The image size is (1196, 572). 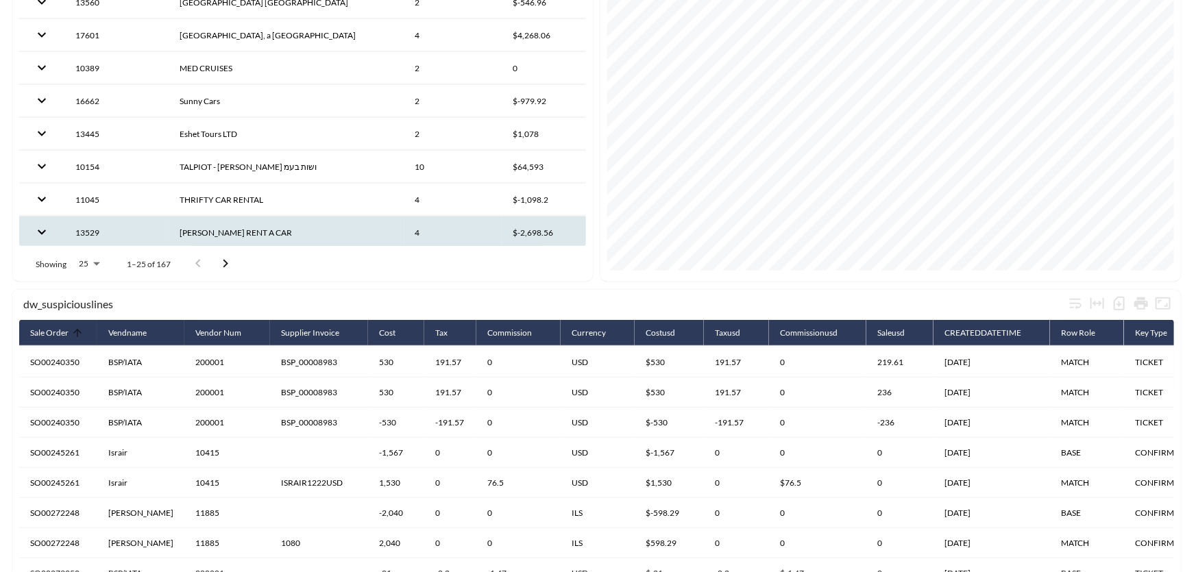 What do you see at coordinates (900, 423) in the screenshot?
I see `th: -236` at bounding box center [900, 423].